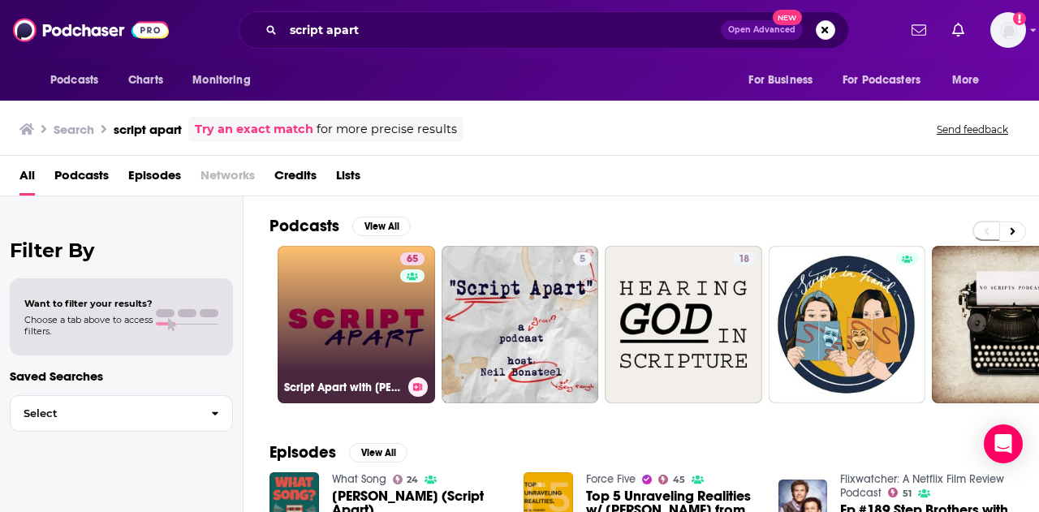  I want to click on span: 51, so click(907, 493).